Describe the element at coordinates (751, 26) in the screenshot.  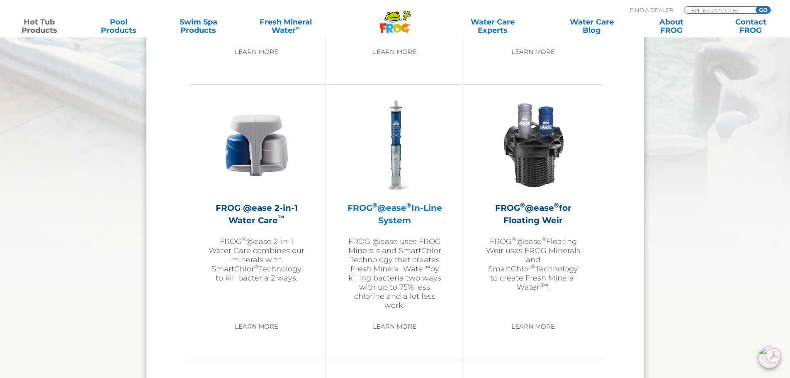
I see `a: ContactFROG` at that location.